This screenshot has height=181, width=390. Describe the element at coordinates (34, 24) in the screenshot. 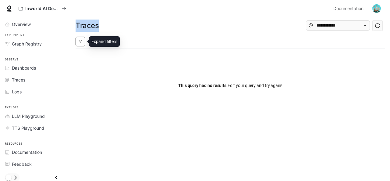

I see `a: Overview` at that location.